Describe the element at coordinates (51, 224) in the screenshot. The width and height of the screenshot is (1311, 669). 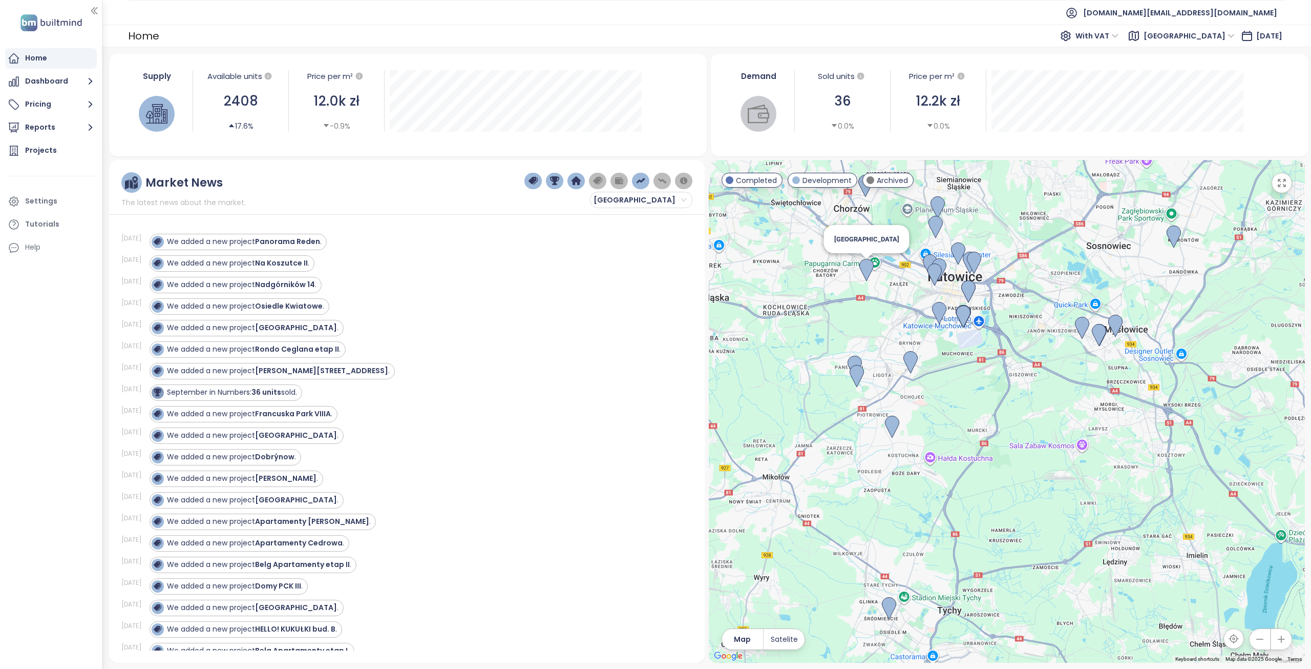
I see `a: Tutorials` at that location.